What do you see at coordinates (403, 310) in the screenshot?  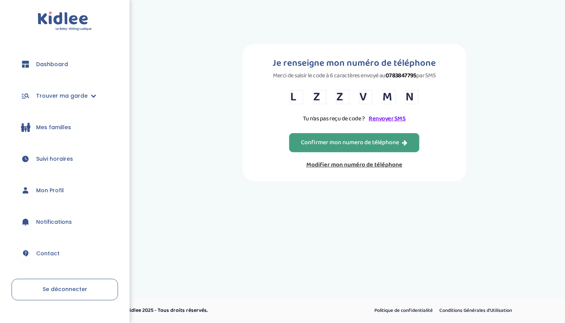 I see `a: Politique de confidentialité` at bounding box center [403, 310].